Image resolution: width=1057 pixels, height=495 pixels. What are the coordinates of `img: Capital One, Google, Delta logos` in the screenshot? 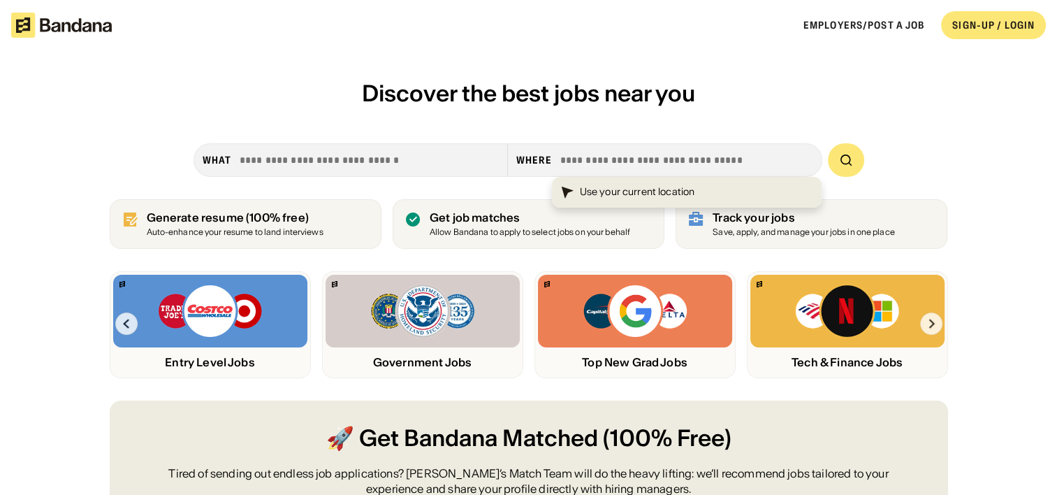 It's located at (635, 311).